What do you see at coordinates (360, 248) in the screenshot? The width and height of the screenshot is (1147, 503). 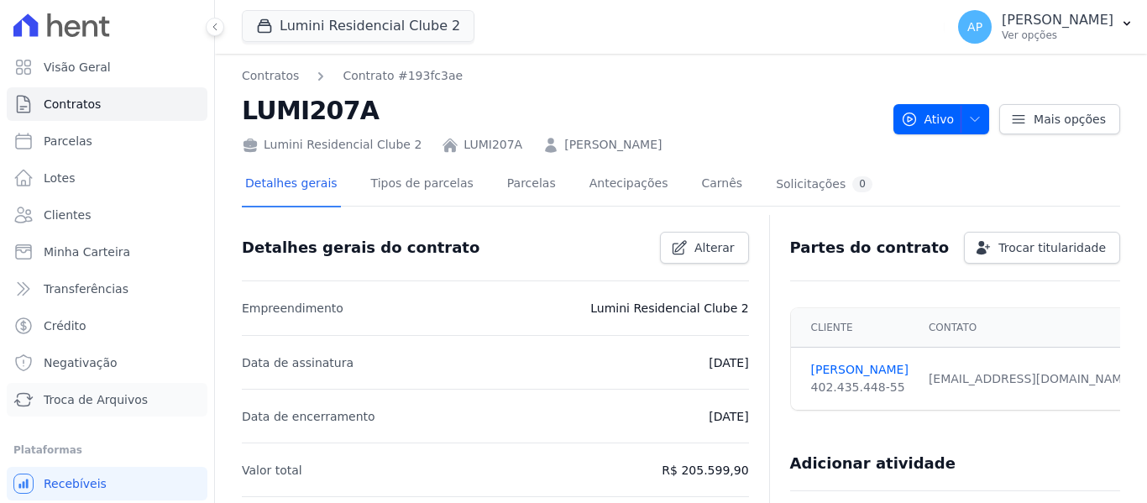 I see `h3: Detalhes gerais do contrato` at bounding box center [360, 248].